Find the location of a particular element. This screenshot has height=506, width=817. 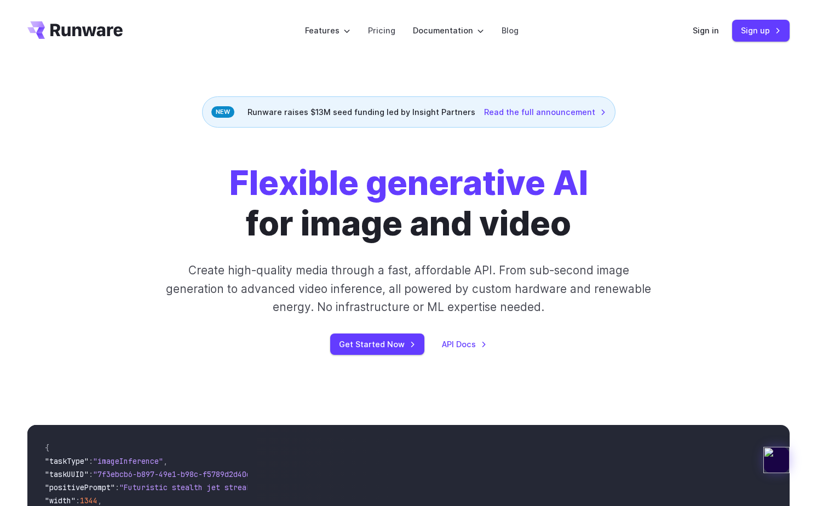

a: Get Started Now is located at coordinates (377, 344).